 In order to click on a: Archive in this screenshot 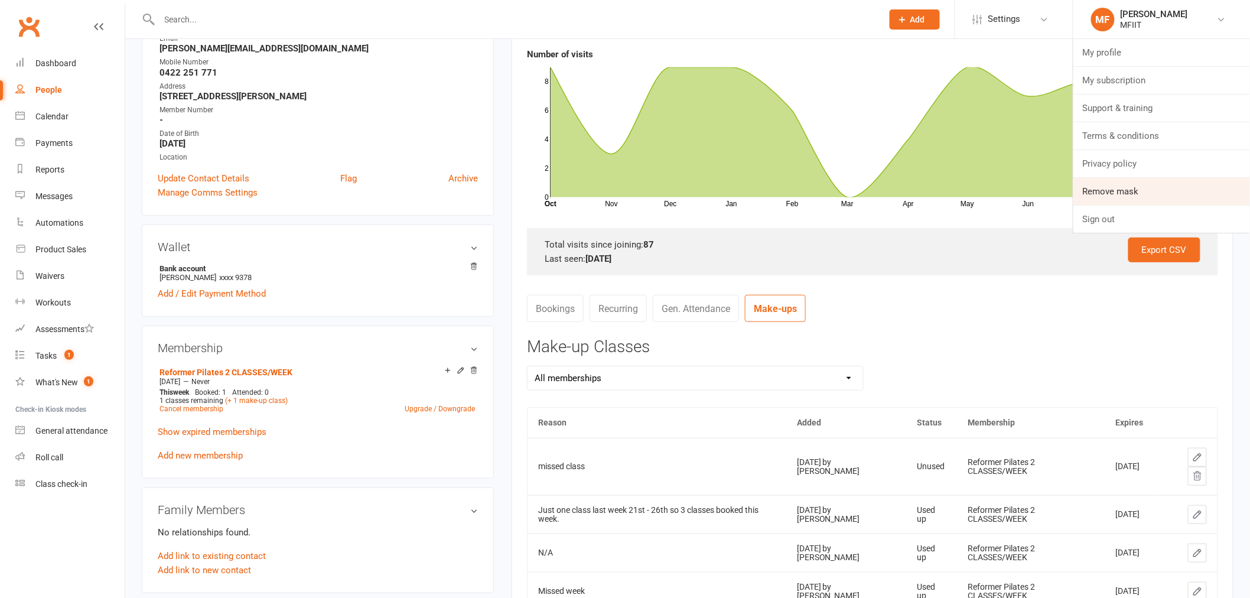, I will do `click(463, 178)`.